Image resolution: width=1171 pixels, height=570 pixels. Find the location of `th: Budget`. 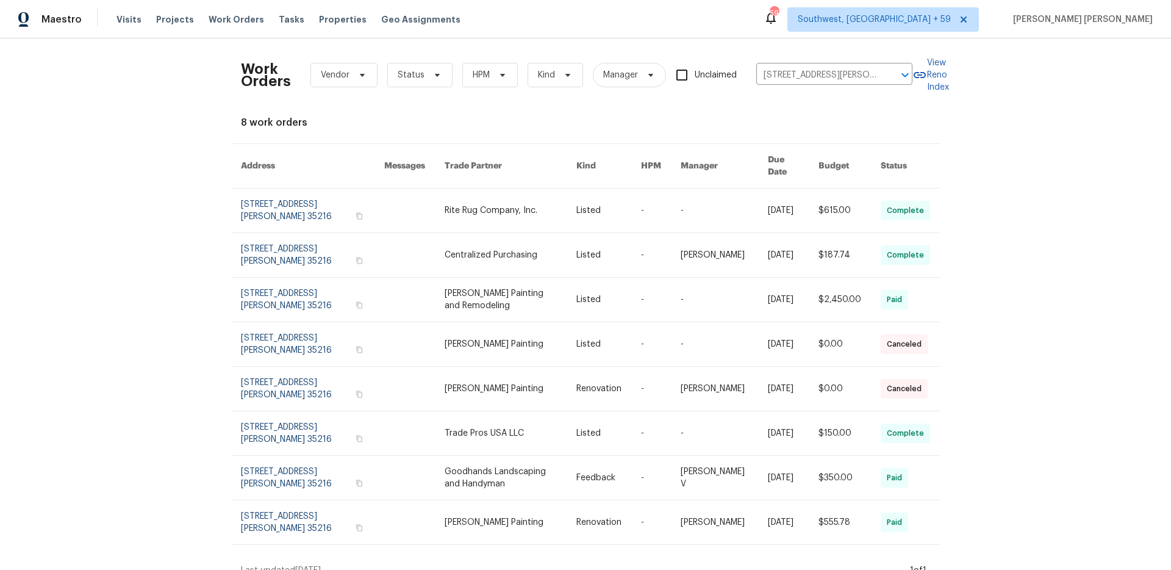

th: Budget is located at coordinates (840, 166).